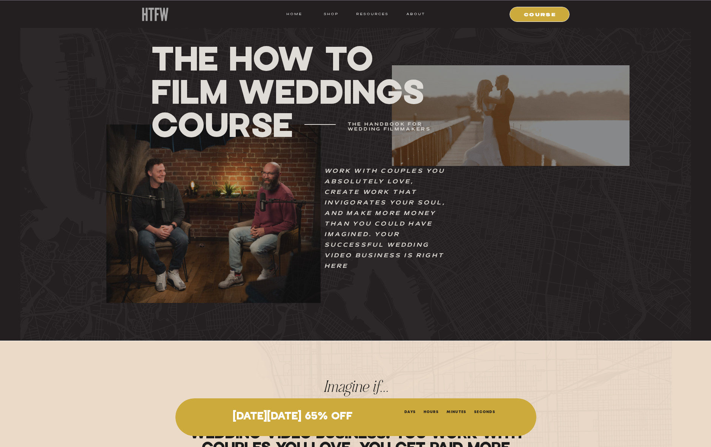 The height and width of the screenshot is (447, 711). Describe the element at coordinates (415, 14) in the screenshot. I see `nav: ABOUT` at that location.